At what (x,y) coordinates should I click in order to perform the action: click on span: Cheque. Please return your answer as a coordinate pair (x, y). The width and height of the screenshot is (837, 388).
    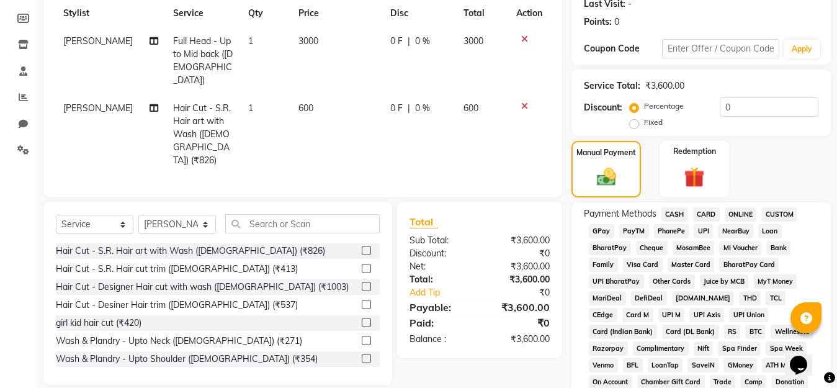
    Looking at the image, I should click on (651, 247).